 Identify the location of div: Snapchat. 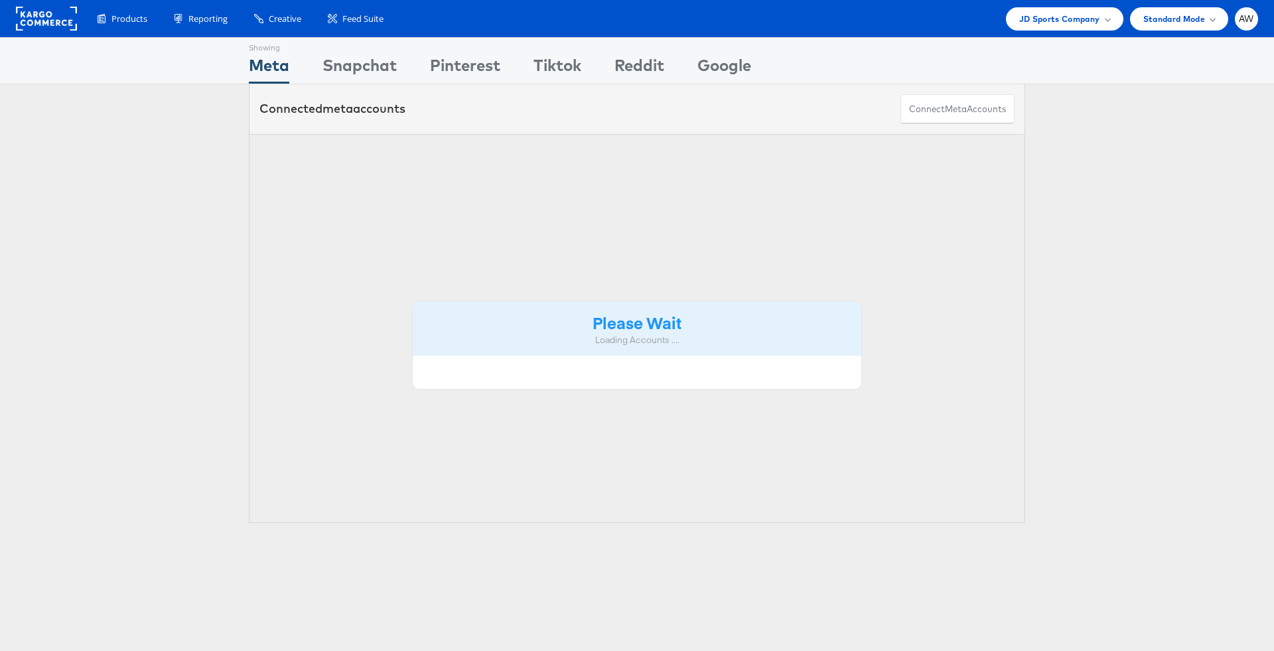
(360, 68).